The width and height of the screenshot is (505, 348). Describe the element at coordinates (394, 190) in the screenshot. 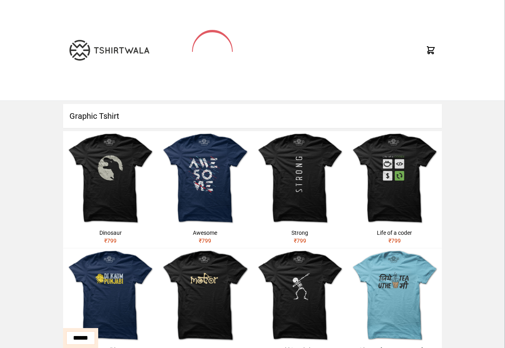

I see `a: Life of a coder₹799` at that location.